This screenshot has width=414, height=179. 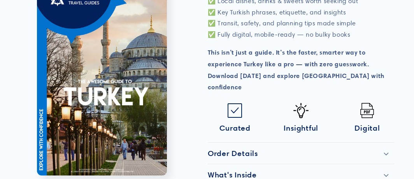 What do you see at coordinates (367, 128) in the screenshot?
I see `span: Digital` at bounding box center [367, 128].